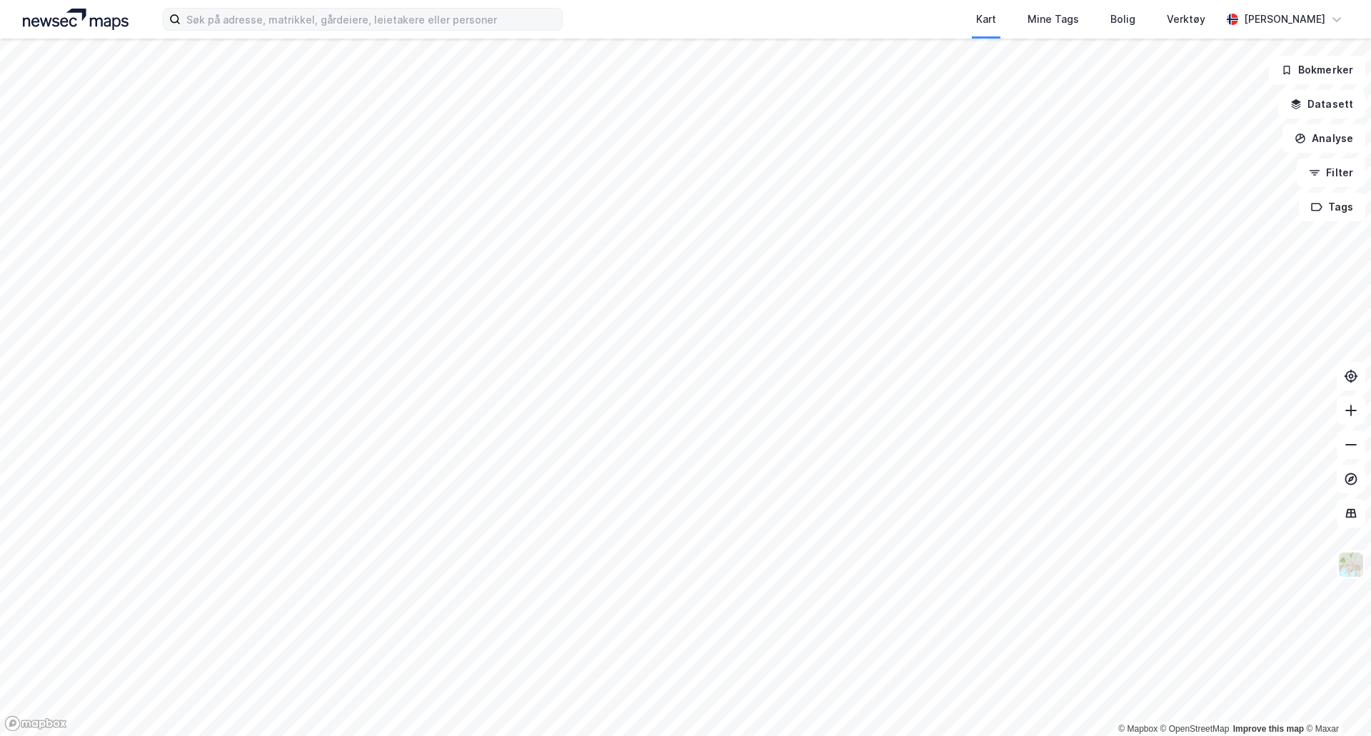 This screenshot has width=1371, height=736. Describe the element at coordinates (1351, 565) in the screenshot. I see `img: Z` at that location.